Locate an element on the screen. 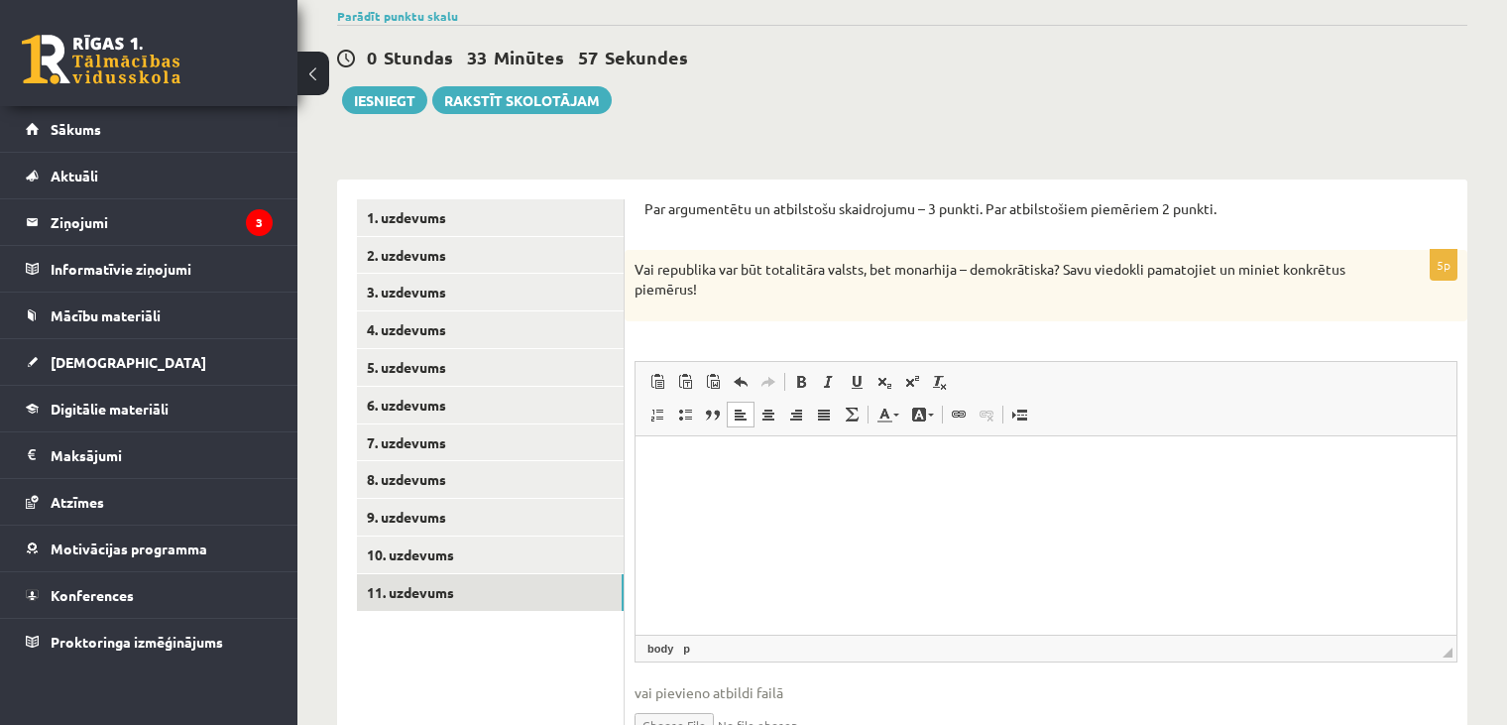 The height and width of the screenshot is (725, 1507). a: Sākums is located at coordinates (149, 129).